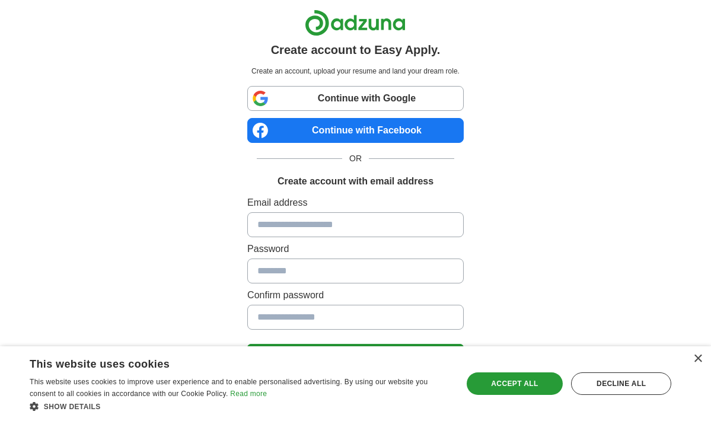 The height and width of the screenshot is (421, 711). Describe the element at coordinates (515, 384) in the screenshot. I see `div: Accept all` at that location.